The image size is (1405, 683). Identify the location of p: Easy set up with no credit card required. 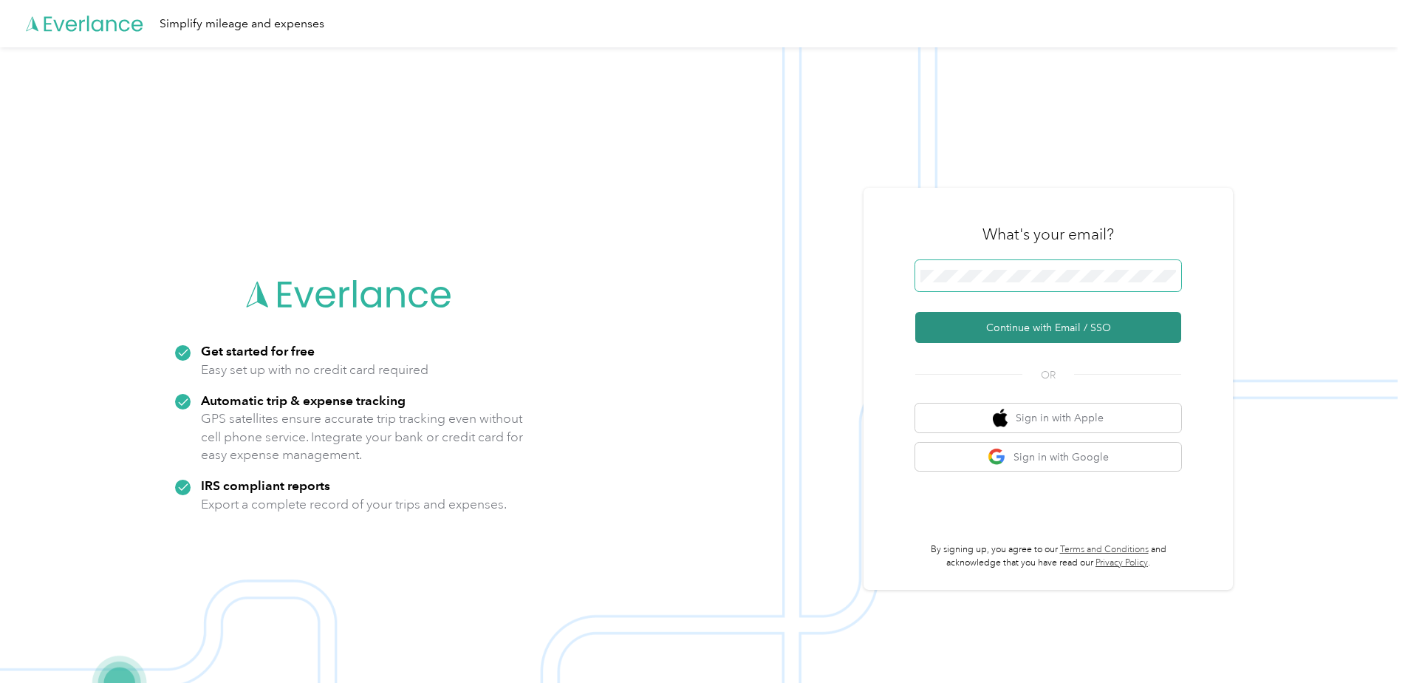
(315, 369).